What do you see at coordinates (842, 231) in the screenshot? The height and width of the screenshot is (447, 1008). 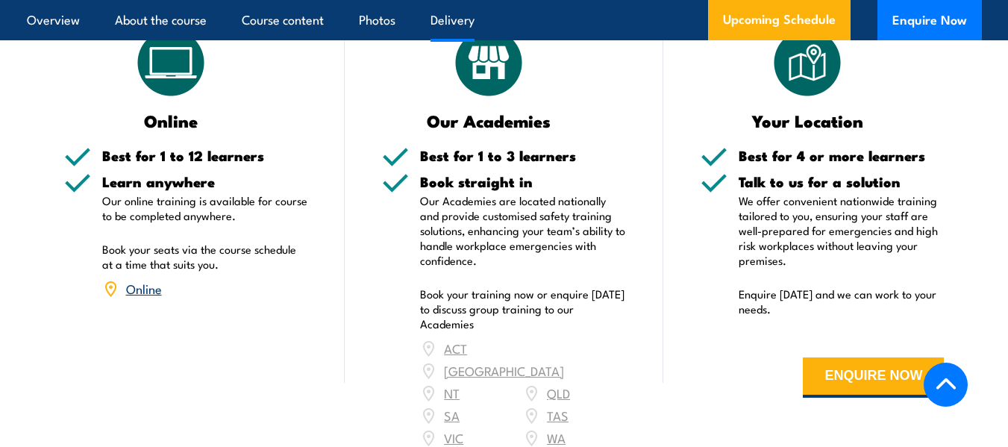 I see `p: We offer convenient nationwide training tailored to you, ensuring your staff are well-prepared fo...` at bounding box center [842, 231].